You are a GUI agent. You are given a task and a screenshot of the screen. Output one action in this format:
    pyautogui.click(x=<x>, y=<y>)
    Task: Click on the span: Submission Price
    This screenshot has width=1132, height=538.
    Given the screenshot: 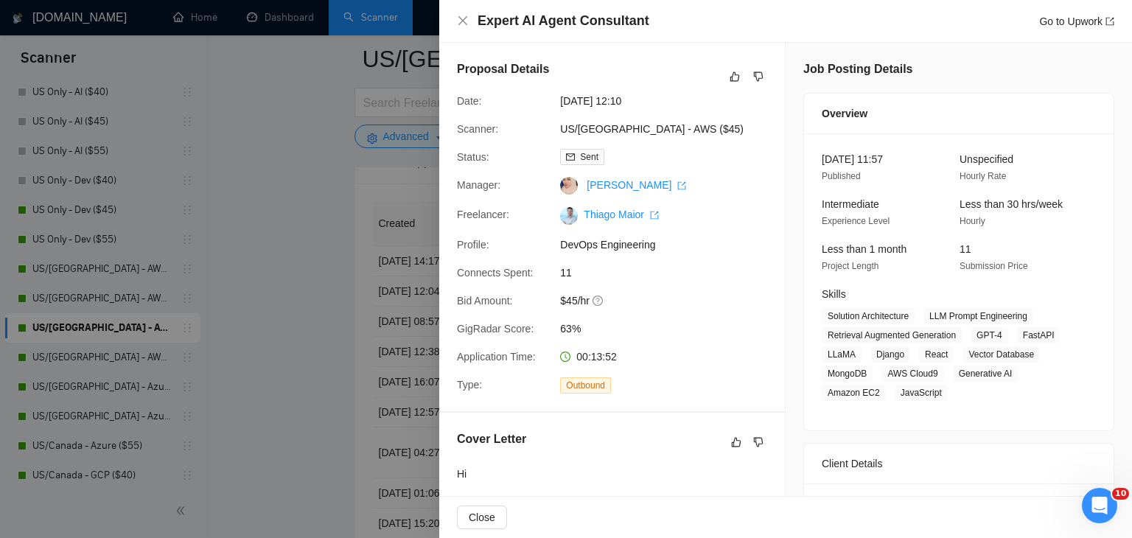 What is the action you would take?
    pyautogui.click(x=994, y=266)
    